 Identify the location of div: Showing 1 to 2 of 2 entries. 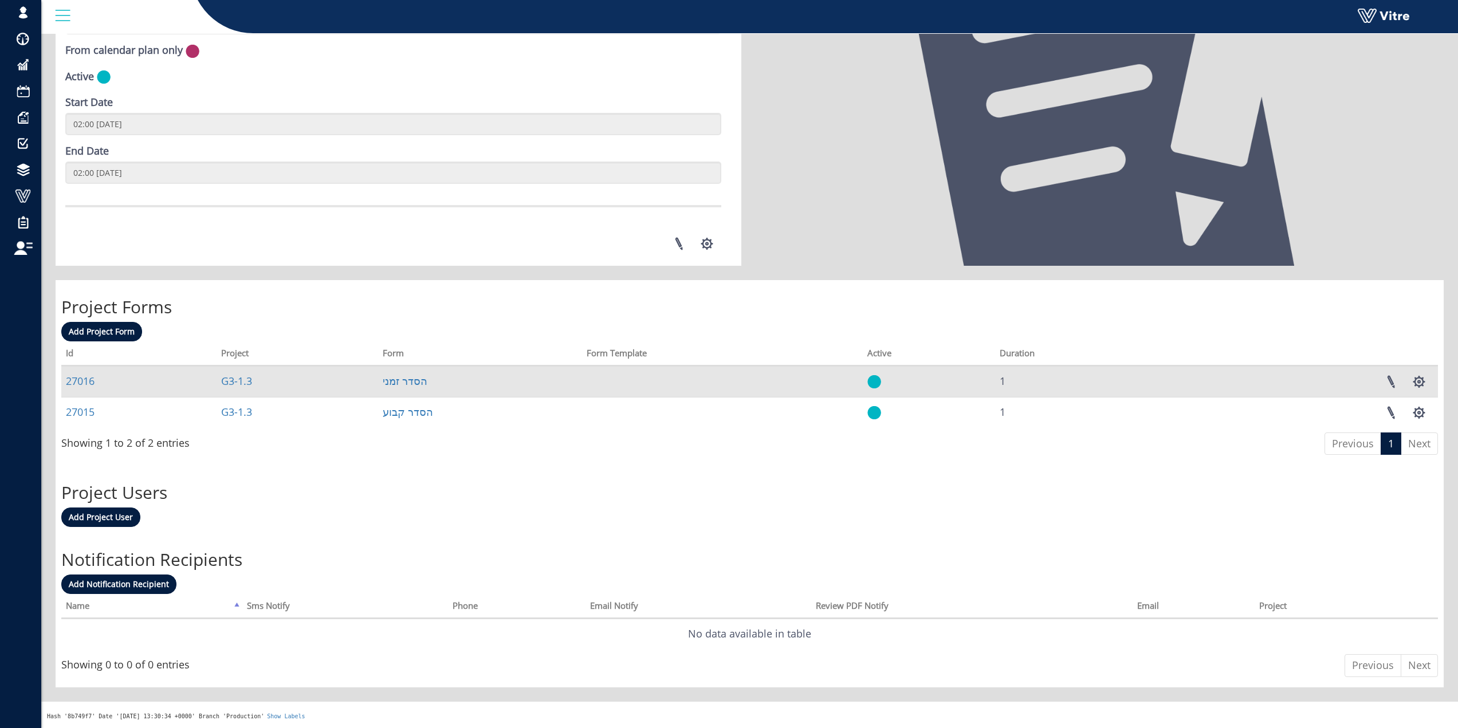
(126, 441).